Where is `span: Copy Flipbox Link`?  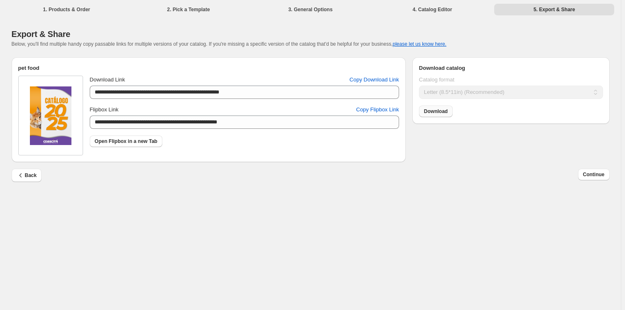
span: Copy Flipbox Link is located at coordinates (378, 110).